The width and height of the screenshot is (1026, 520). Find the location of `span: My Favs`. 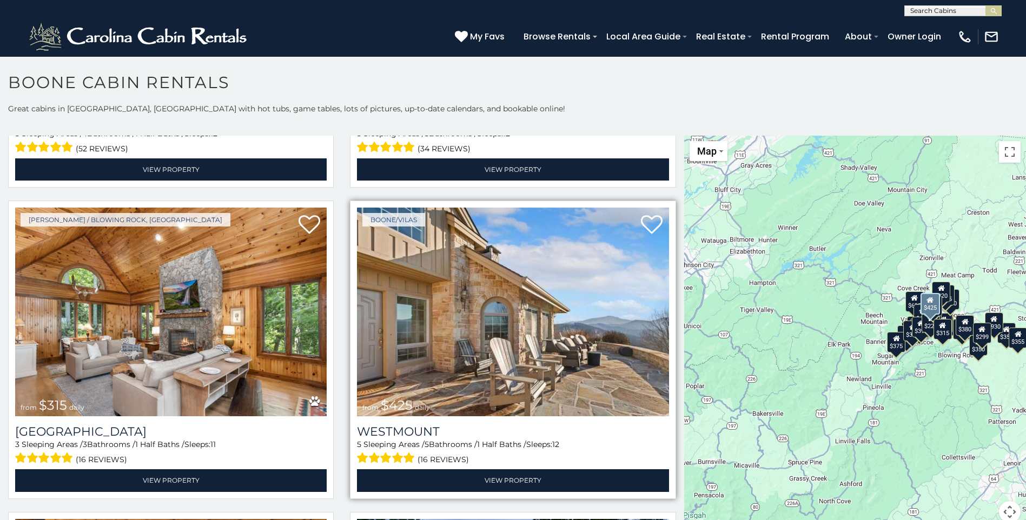

span: My Favs is located at coordinates (487, 36).